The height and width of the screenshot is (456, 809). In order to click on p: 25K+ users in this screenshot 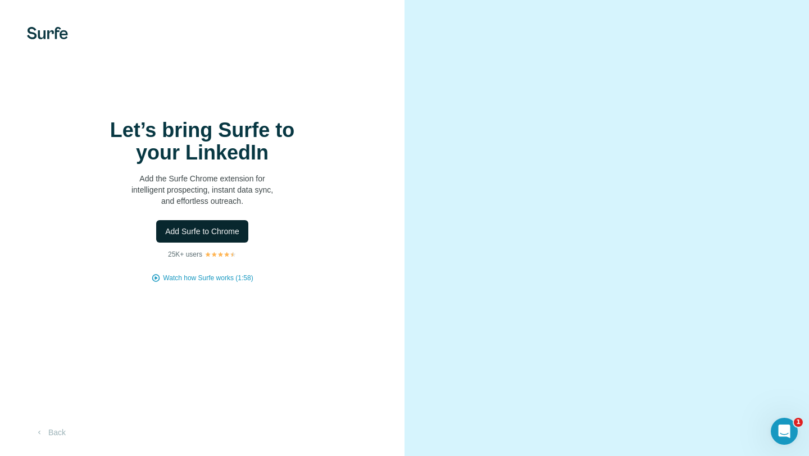, I will do `click(185, 254)`.